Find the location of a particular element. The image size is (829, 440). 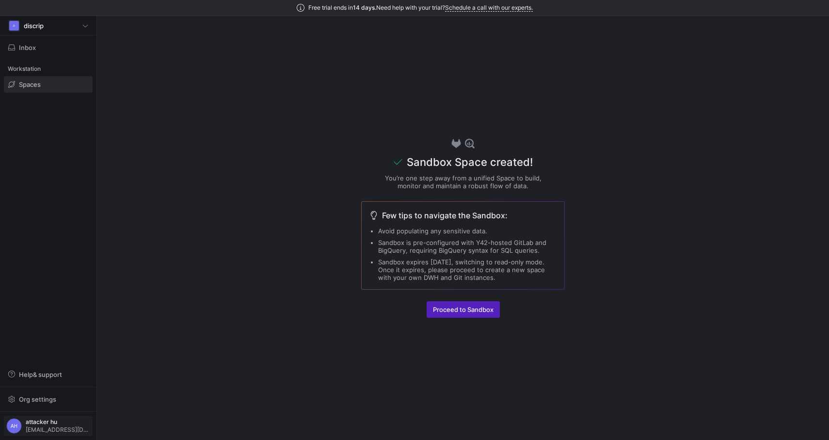

span: Free trial ends in Need help with your trial? is located at coordinates (420, 8).